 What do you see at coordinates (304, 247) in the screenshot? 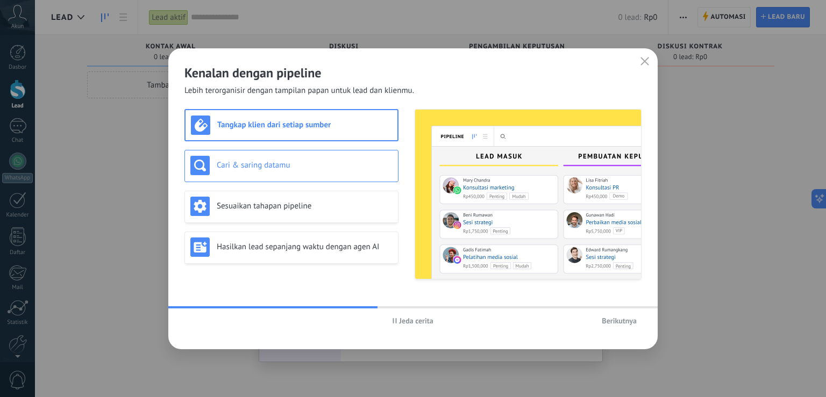
I see `h3: Hasilkan lead sepanjang waktu dengan agen AI` at bounding box center [304, 247].